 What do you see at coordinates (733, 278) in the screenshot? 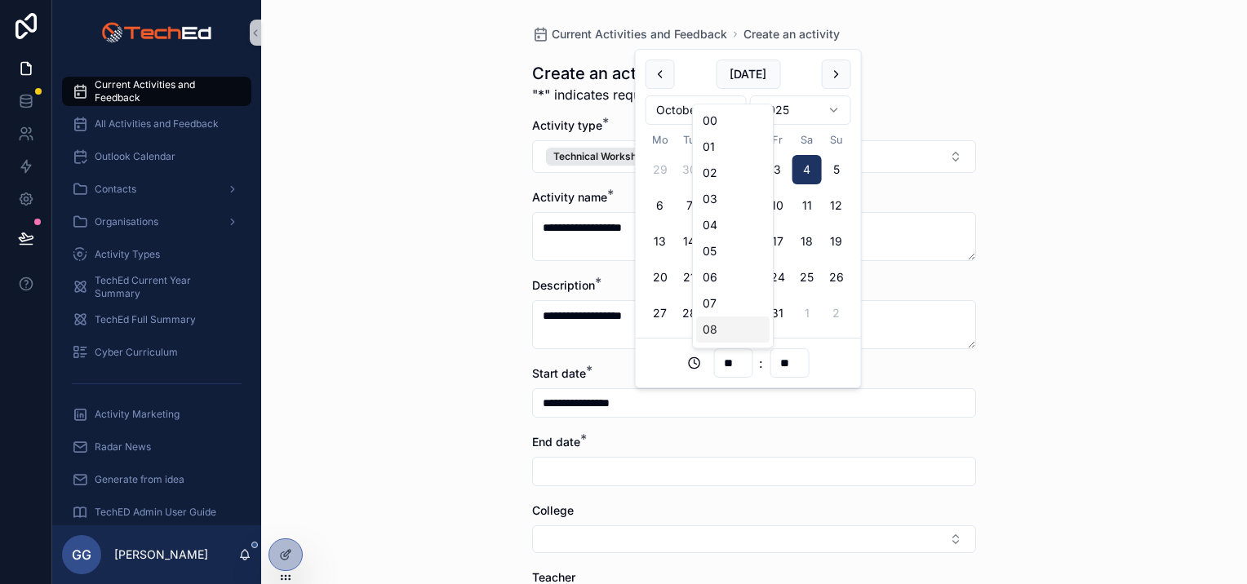
I see `div: 06` at bounding box center [733, 278].